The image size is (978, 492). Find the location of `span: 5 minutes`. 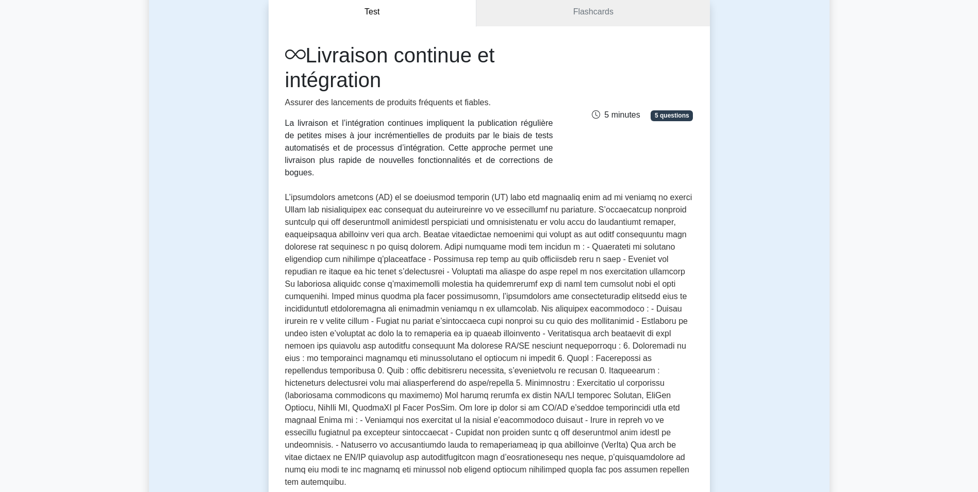

span: 5 minutes is located at coordinates (616, 114).